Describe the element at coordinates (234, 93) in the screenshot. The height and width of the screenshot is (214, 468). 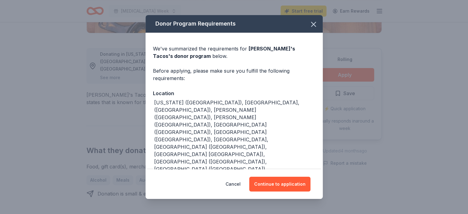
I see `div: Location` at that location.